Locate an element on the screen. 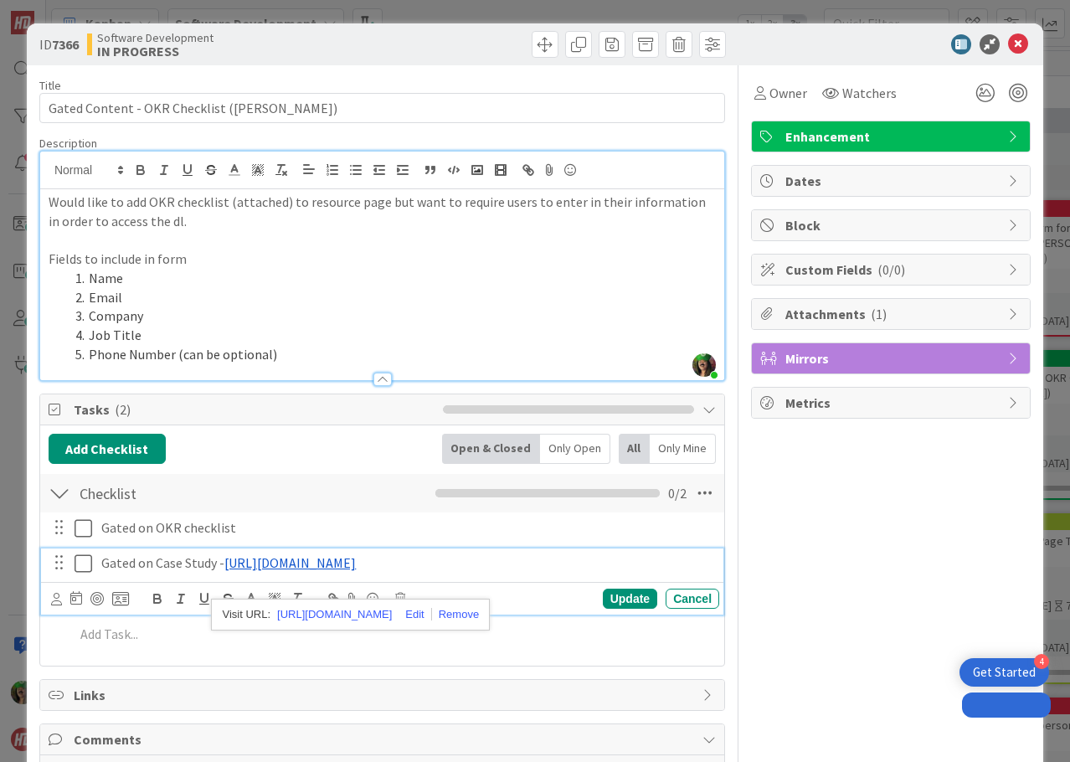 Image resolution: width=1070 pixels, height=762 pixels. div: Get Started is located at coordinates (1004, 672).